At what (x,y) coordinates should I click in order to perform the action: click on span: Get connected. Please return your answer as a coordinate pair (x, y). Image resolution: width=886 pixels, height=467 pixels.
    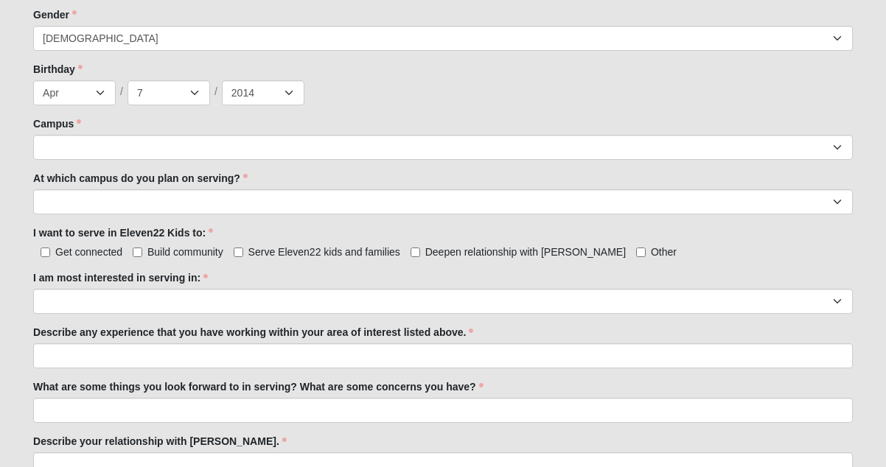
    Looking at the image, I should click on (88, 252).